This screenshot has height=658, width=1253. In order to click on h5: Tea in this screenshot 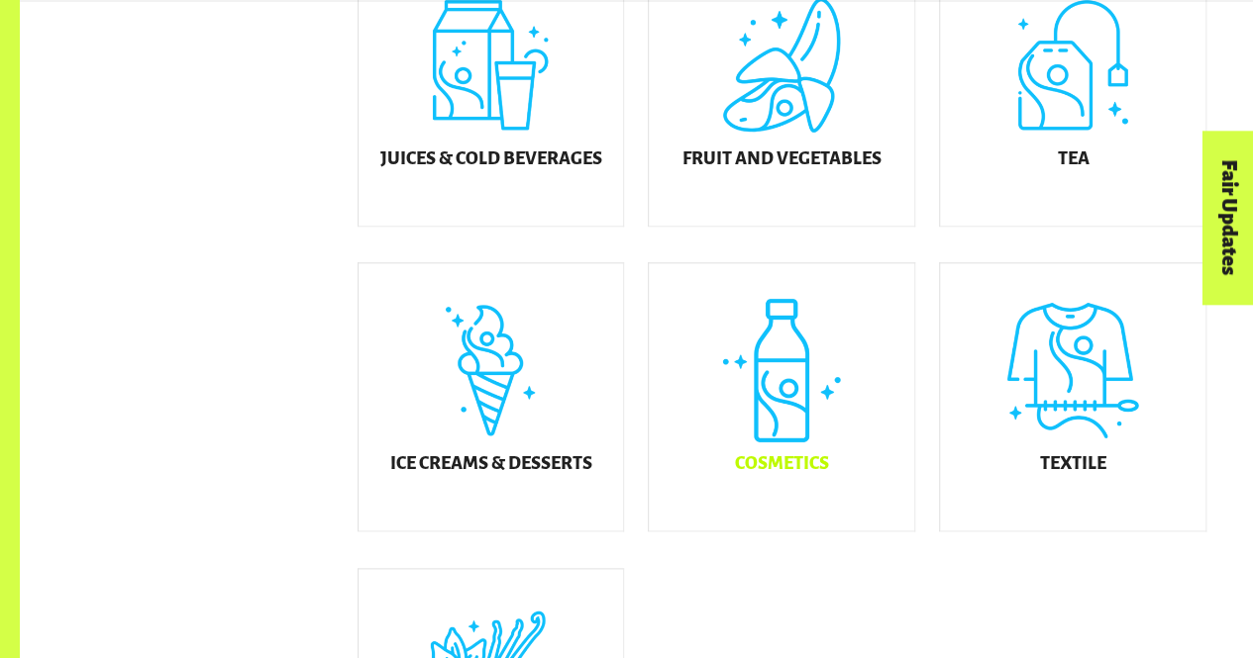, I will do `click(1072, 159)`.